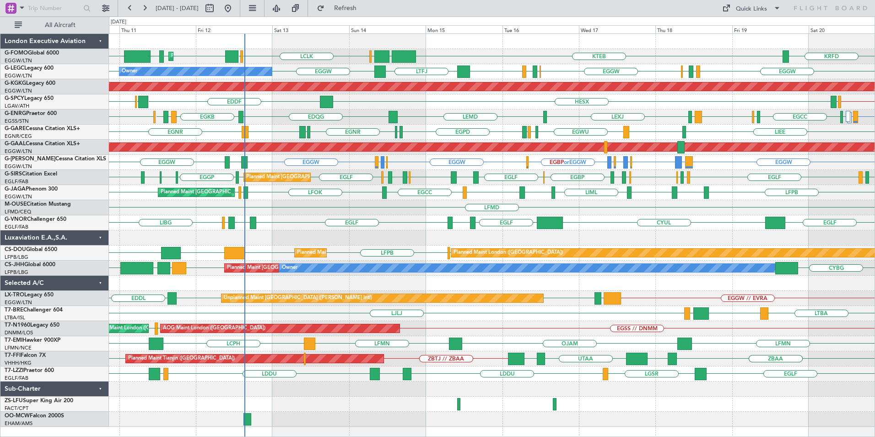 The image size is (875, 437). What do you see at coordinates (310, 29) in the screenshot?
I see `div: Sat 13` at bounding box center [310, 29].